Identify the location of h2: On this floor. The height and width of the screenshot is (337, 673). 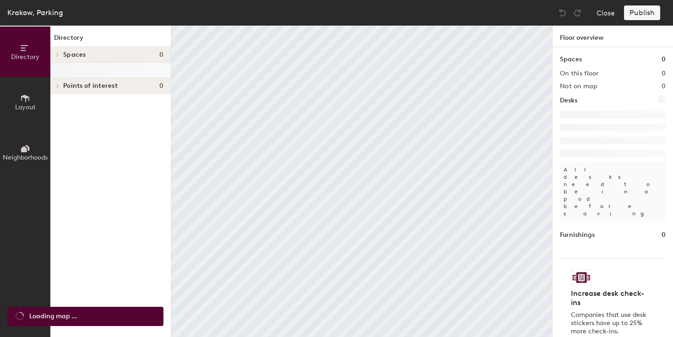
(579, 74).